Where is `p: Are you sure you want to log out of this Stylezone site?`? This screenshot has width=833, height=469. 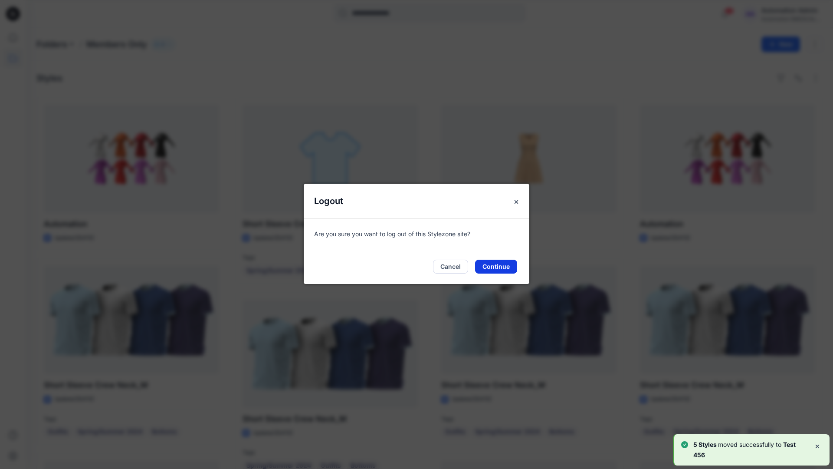
p: Are you sure you want to log out of this Stylezone site? is located at coordinates (417, 233).